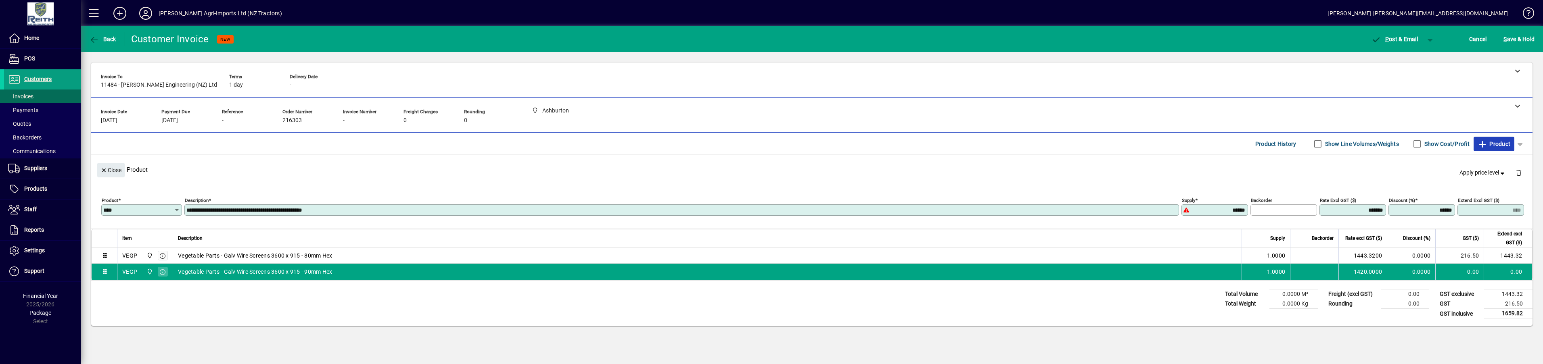 Image resolution: width=1543 pixels, height=364 pixels. Describe the element at coordinates (36, 168) in the screenshot. I see `span: Suppliers` at that location.